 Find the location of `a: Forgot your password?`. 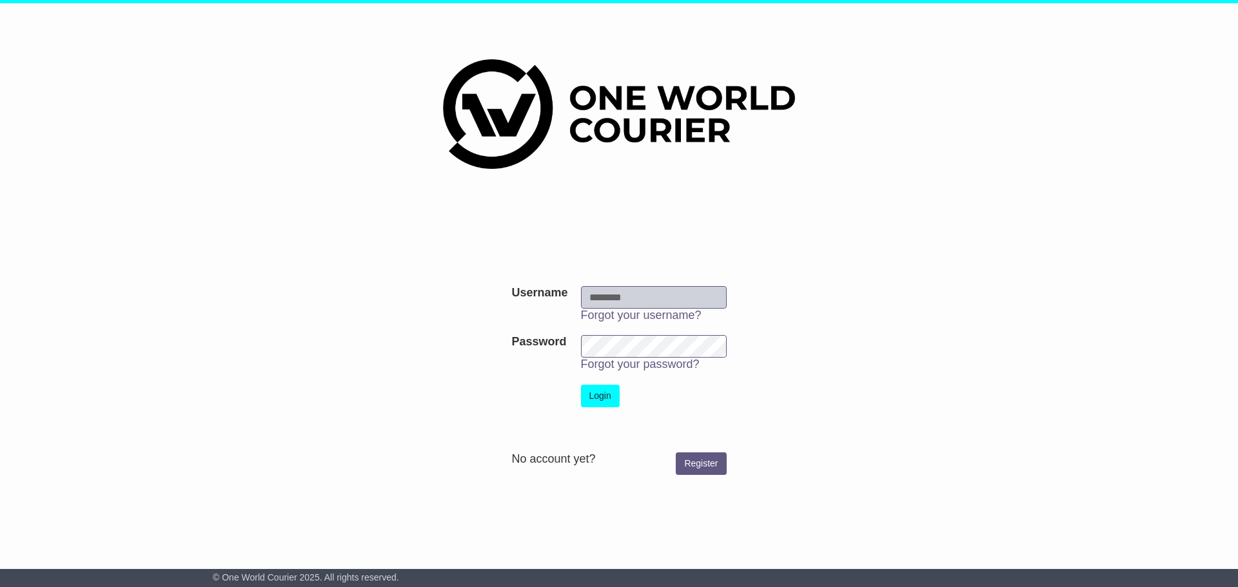

a: Forgot your password? is located at coordinates (640, 364).